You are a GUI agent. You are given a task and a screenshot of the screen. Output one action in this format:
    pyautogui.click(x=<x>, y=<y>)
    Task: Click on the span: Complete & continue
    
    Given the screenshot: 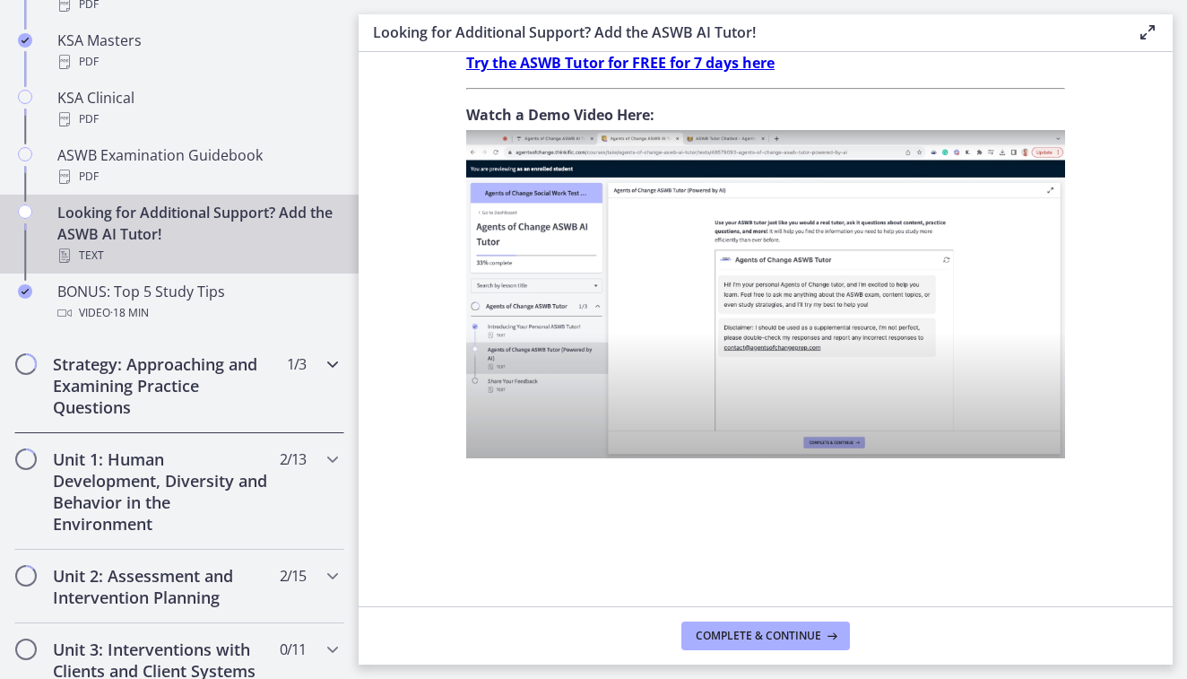 What is the action you would take?
    pyautogui.click(x=759, y=636)
    